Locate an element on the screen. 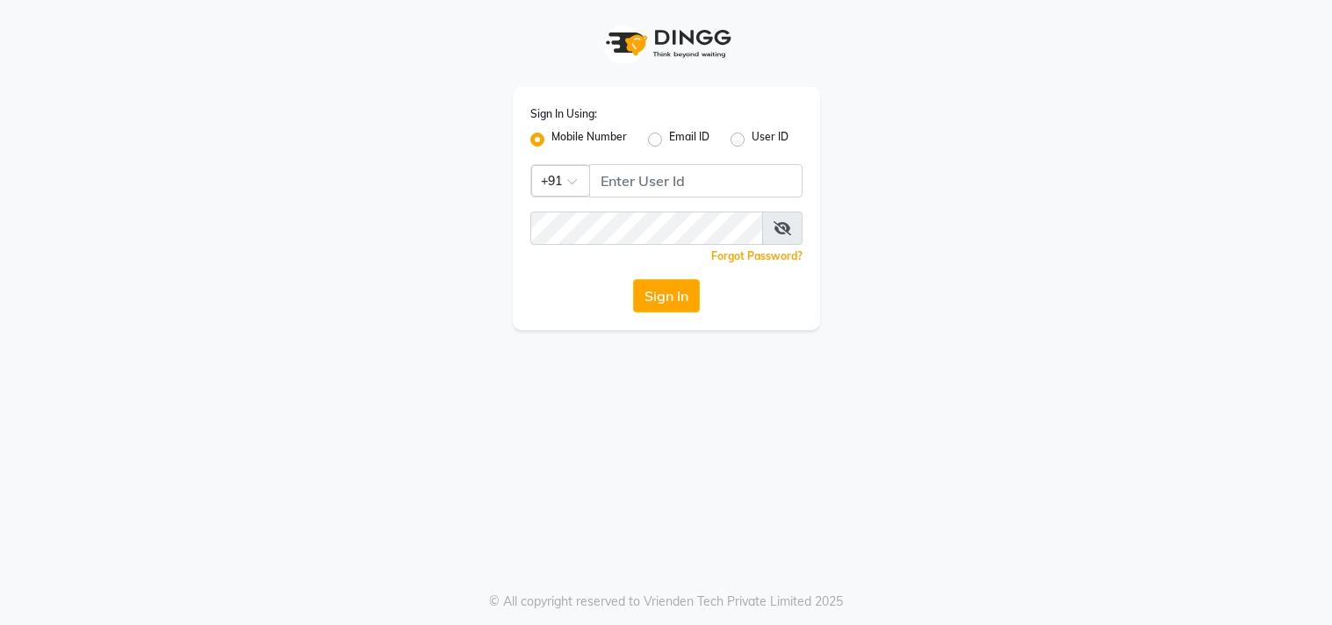 The height and width of the screenshot is (625, 1332). label: Email ID is located at coordinates (689, 140).